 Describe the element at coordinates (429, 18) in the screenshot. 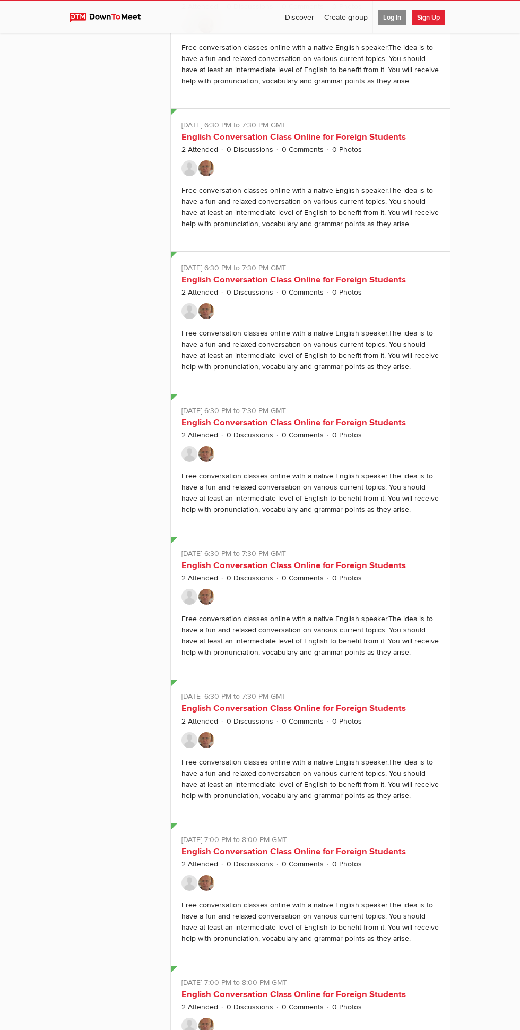

I see `span: Sign Up` at that location.